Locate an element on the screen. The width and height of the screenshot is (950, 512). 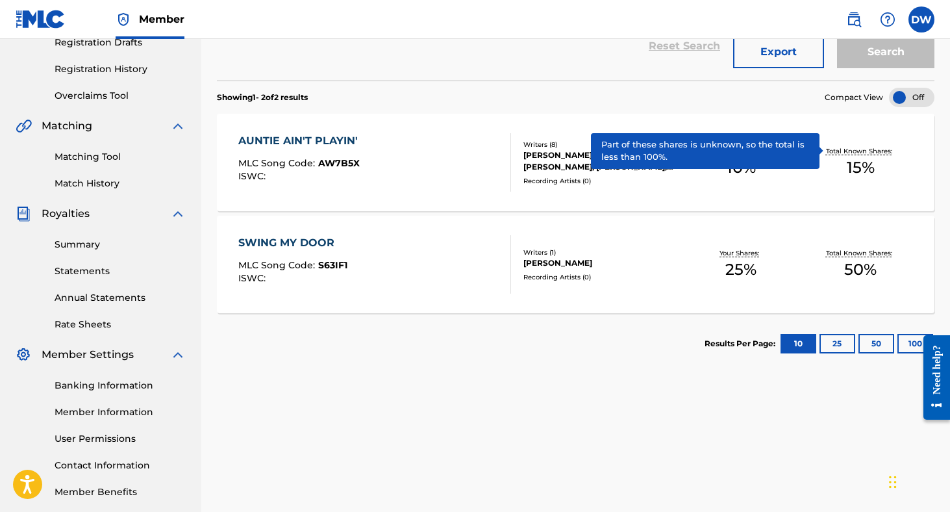
div: Writers ( 1 ) is located at coordinates (602, 252).